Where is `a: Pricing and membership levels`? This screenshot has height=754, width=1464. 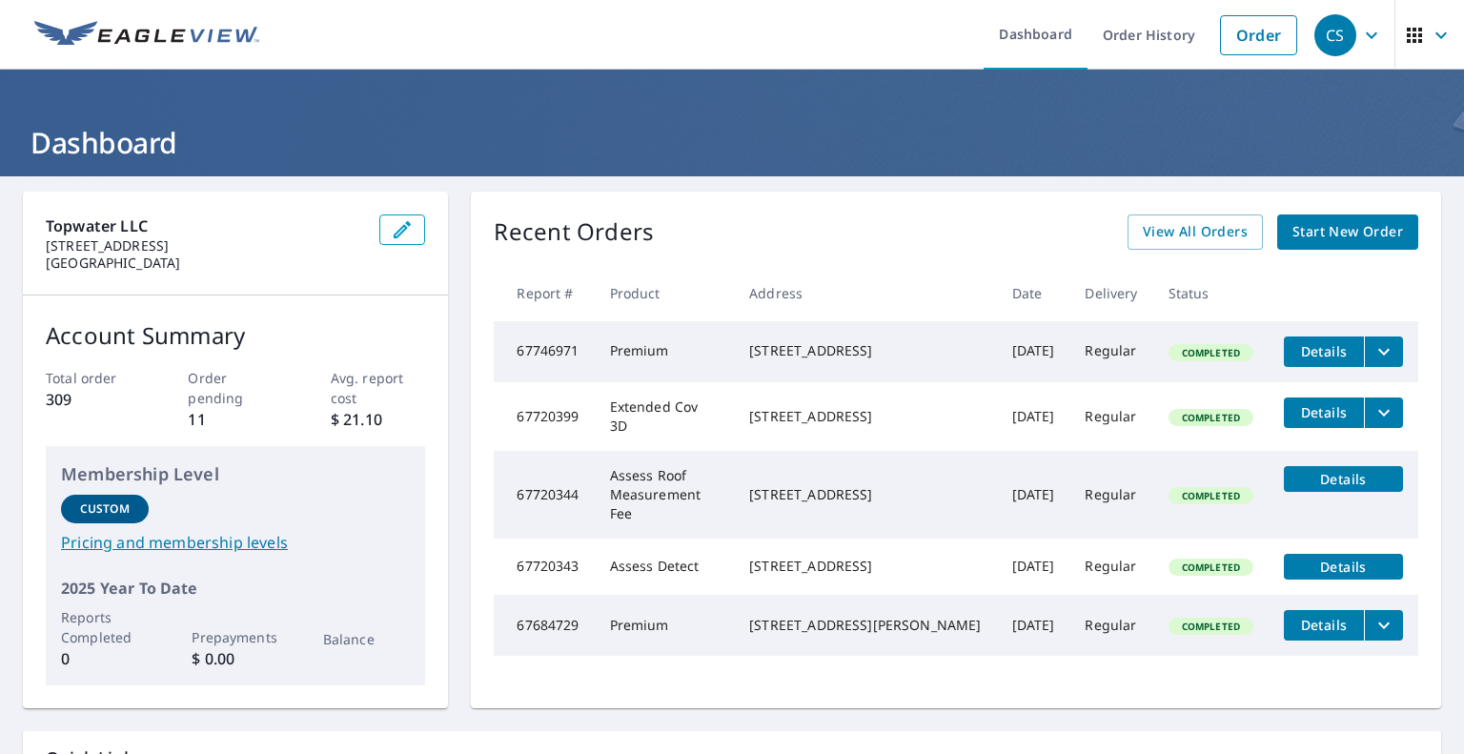
a: Pricing and membership levels is located at coordinates (235, 542).